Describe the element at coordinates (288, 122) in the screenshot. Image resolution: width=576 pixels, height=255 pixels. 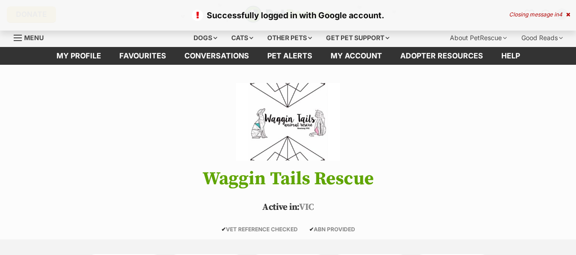
I see `img: Waggin Tails Rescue` at that location.